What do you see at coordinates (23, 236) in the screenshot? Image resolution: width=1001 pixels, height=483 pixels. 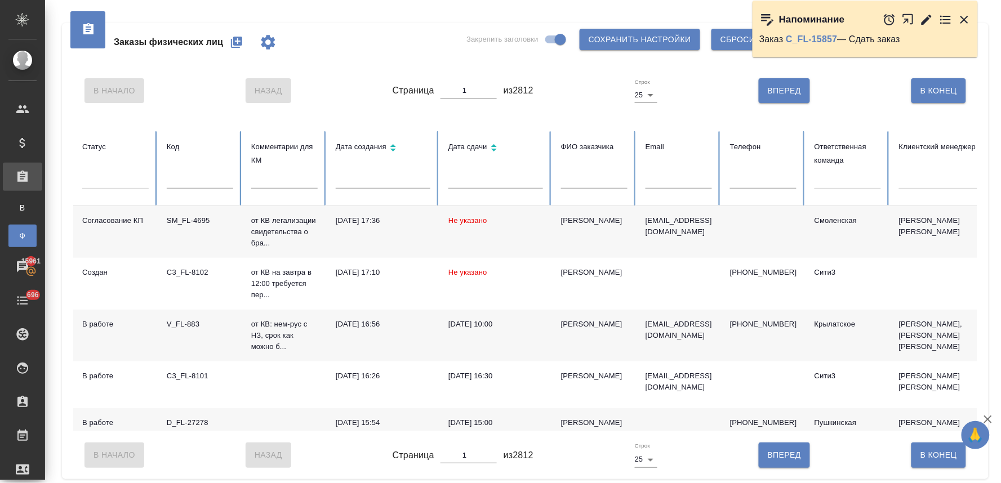 I see `span: Ф` at bounding box center [23, 236].